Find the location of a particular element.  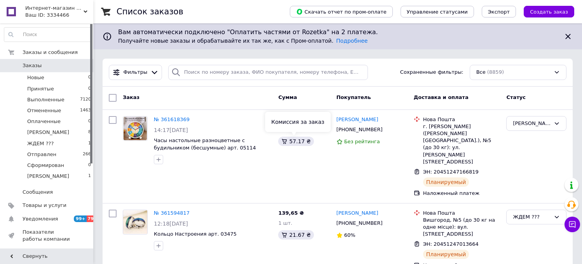

span: Часы настольные разноцветные с будильником (бесшумные) арт. 05114 is located at coordinates (205, 144).